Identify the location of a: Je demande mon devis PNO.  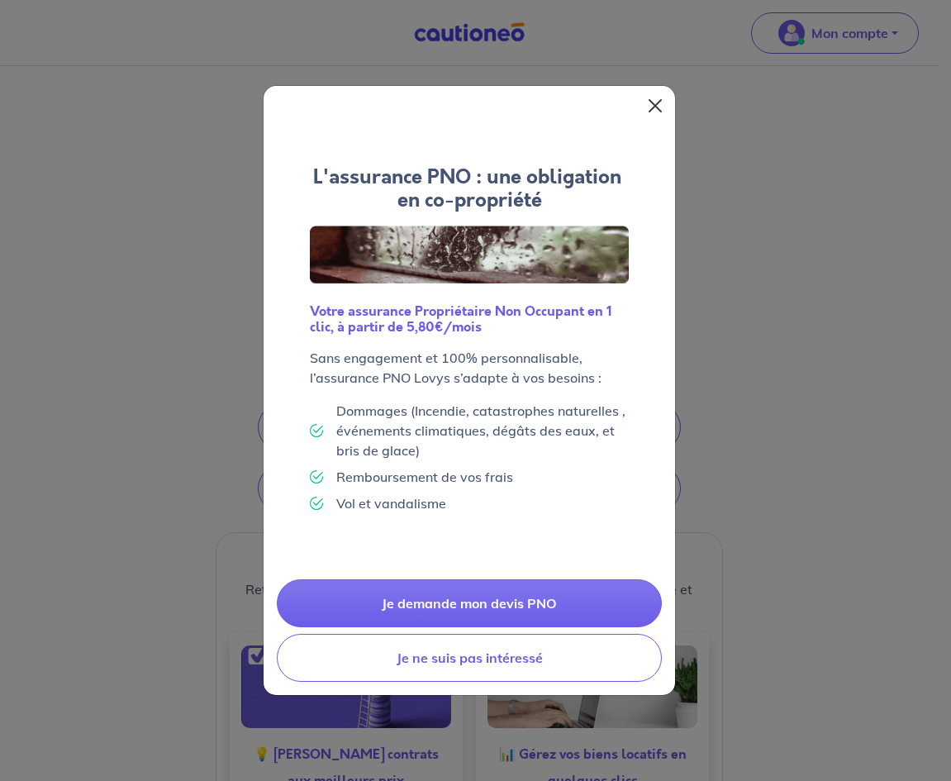
(470, 603).